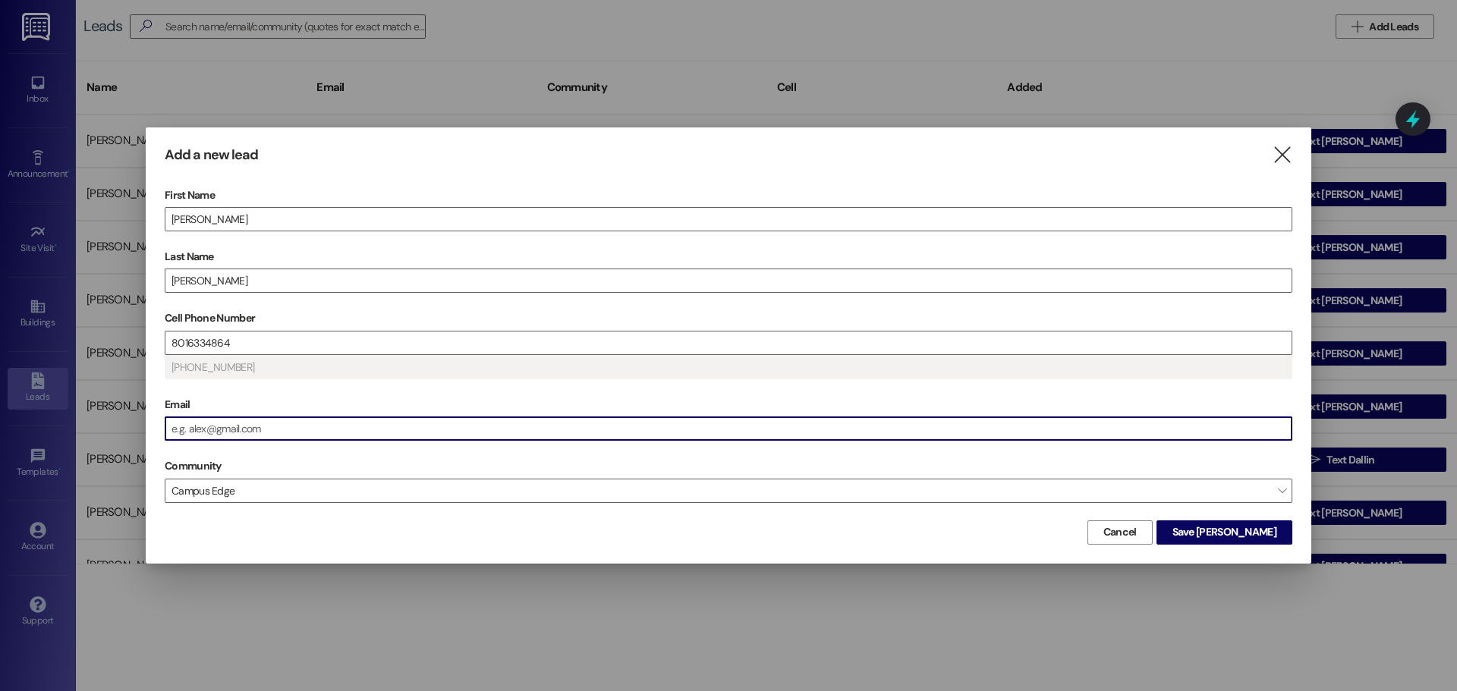 Image resolution: width=1457 pixels, height=691 pixels. I want to click on label: First Name, so click(728, 195).